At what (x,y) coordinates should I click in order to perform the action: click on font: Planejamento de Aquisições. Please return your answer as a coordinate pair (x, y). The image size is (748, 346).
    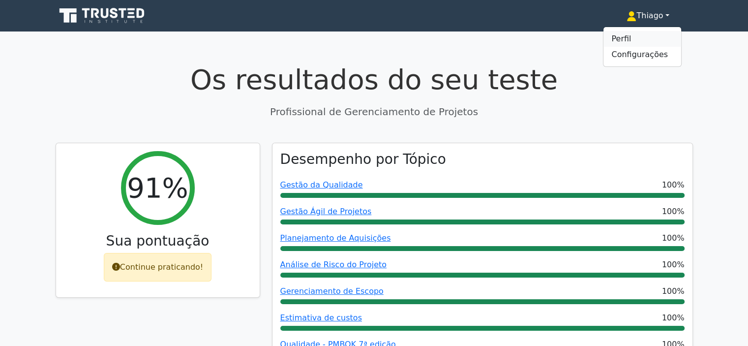
    Looking at the image, I should click on (335, 237).